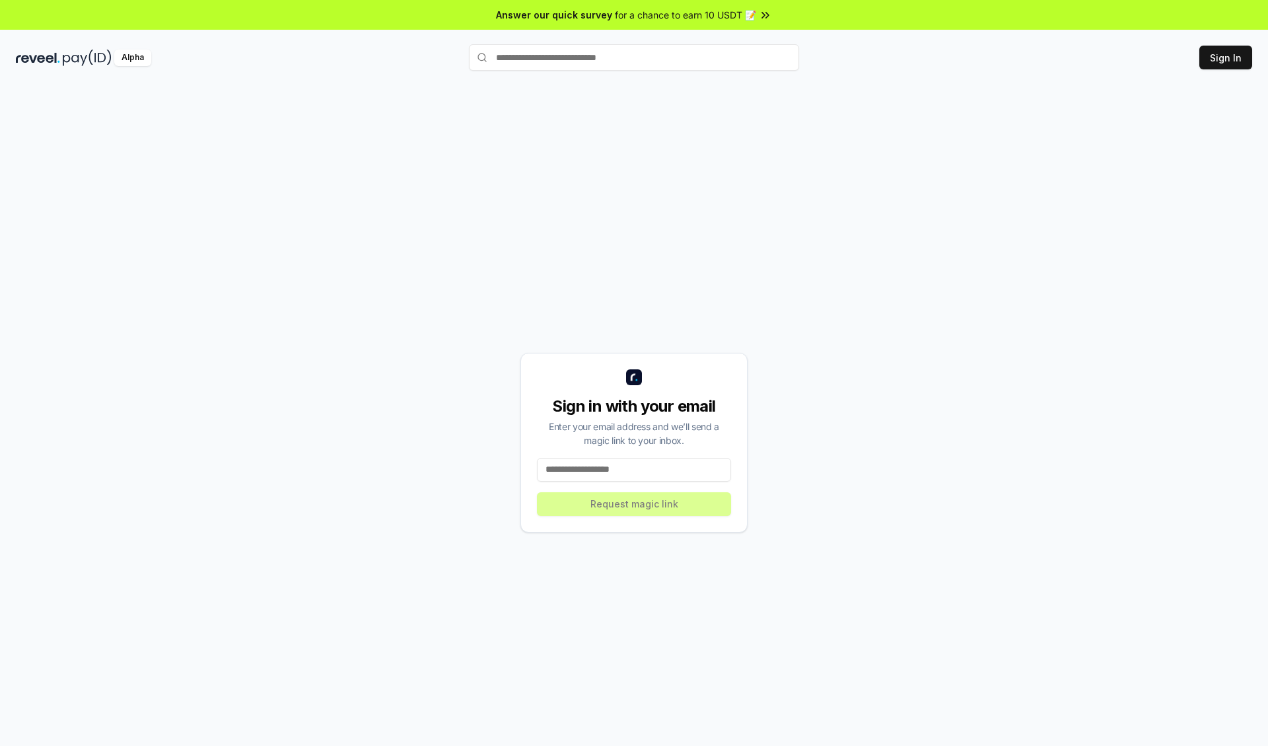  What do you see at coordinates (634, 377) in the screenshot?
I see `img: logo_small` at bounding box center [634, 377].